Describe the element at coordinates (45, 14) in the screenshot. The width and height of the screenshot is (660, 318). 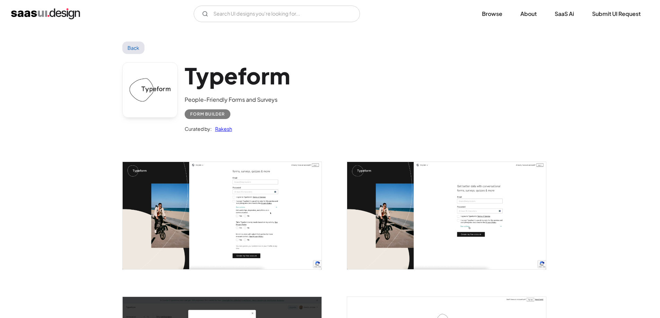
I see `a: home` at that location.